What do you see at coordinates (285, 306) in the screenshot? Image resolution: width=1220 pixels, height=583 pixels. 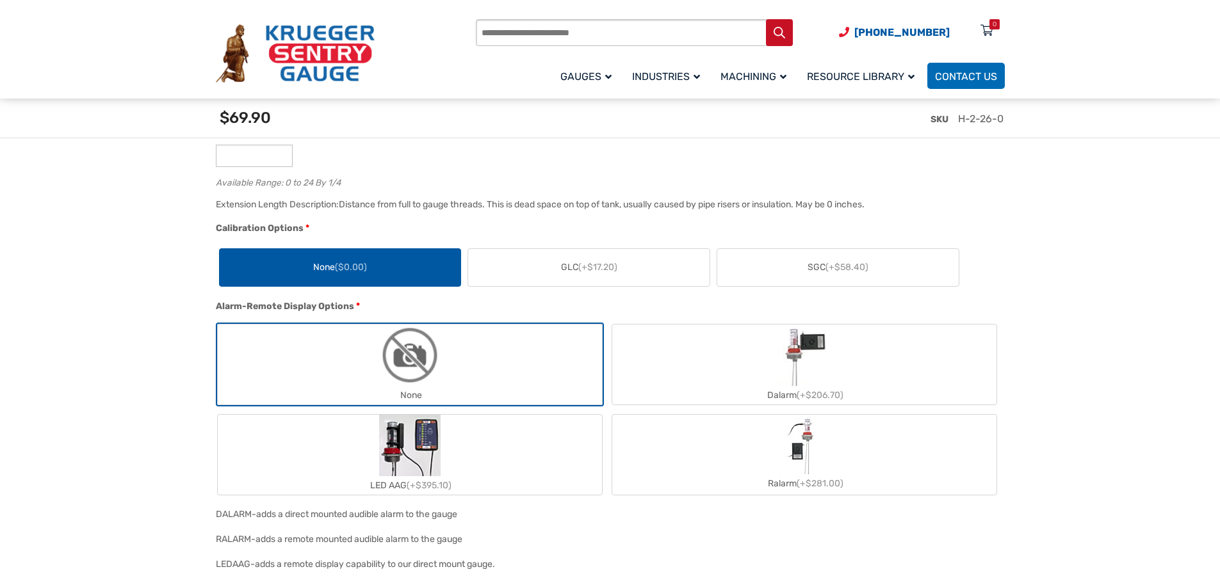 I see `span: Alarm-Remote Display Options` at bounding box center [285, 306].